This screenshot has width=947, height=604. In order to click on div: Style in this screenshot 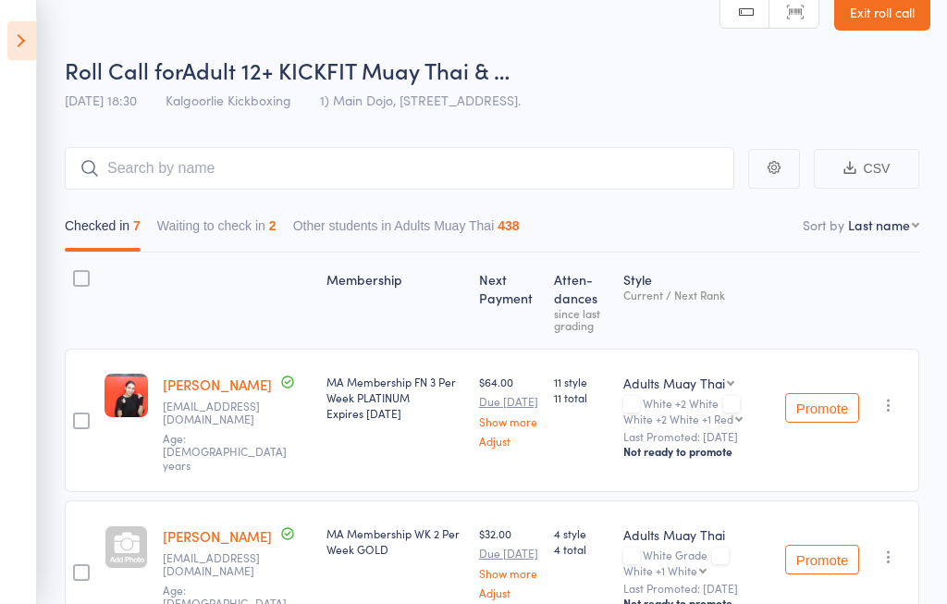, I will do `click(697, 301)`.